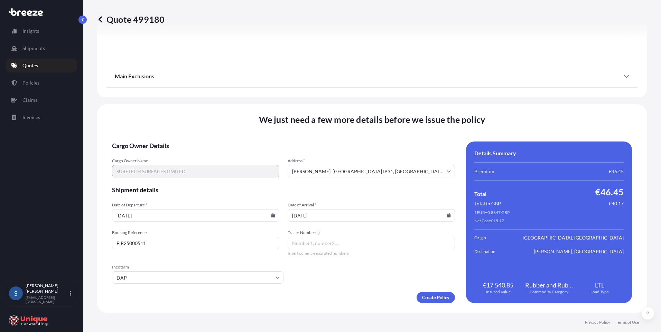 This screenshot has width=661, height=332. I want to click on p: Terms of Use, so click(627, 323).